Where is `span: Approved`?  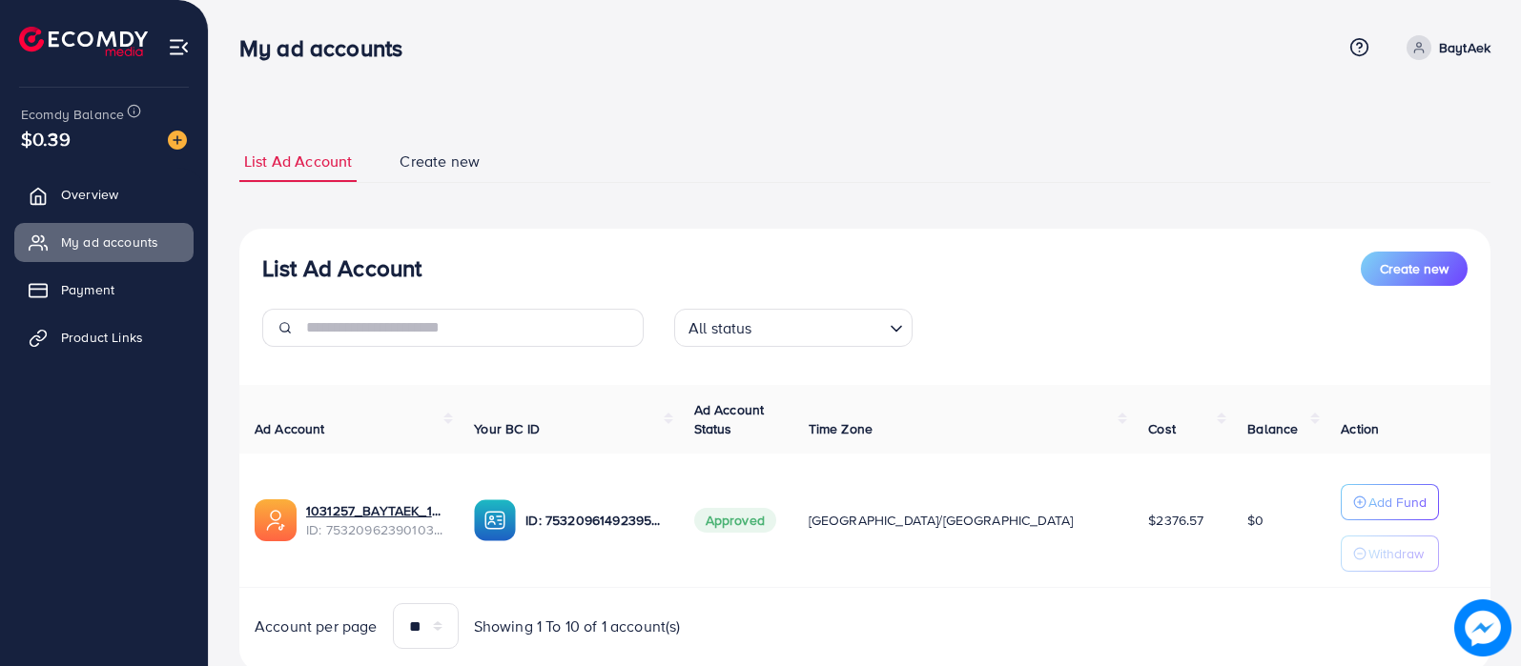 span: Approved is located at coordinates (735, 521).